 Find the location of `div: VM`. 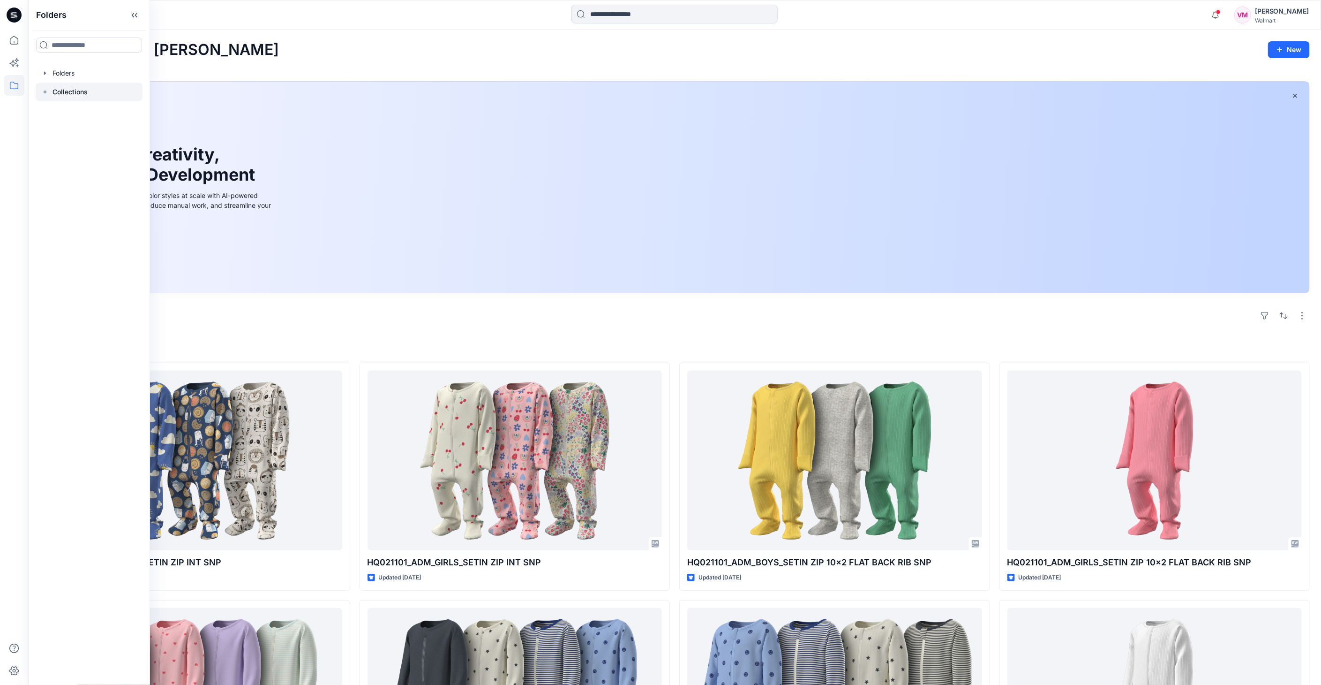

div: VM is located at coordinates (1243, 15).